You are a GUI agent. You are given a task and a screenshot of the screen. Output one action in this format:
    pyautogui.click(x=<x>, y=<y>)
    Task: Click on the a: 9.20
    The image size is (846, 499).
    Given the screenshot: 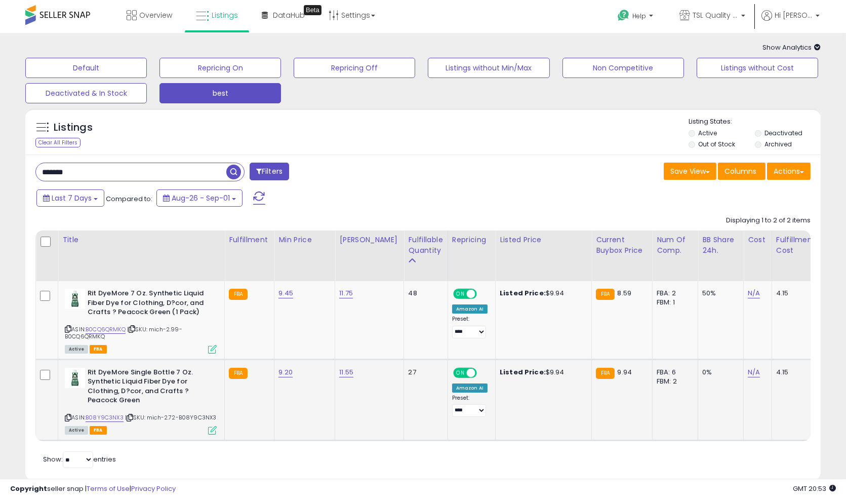 What is the action you would take?
    pyautogui.click(x=286, y=372)
    